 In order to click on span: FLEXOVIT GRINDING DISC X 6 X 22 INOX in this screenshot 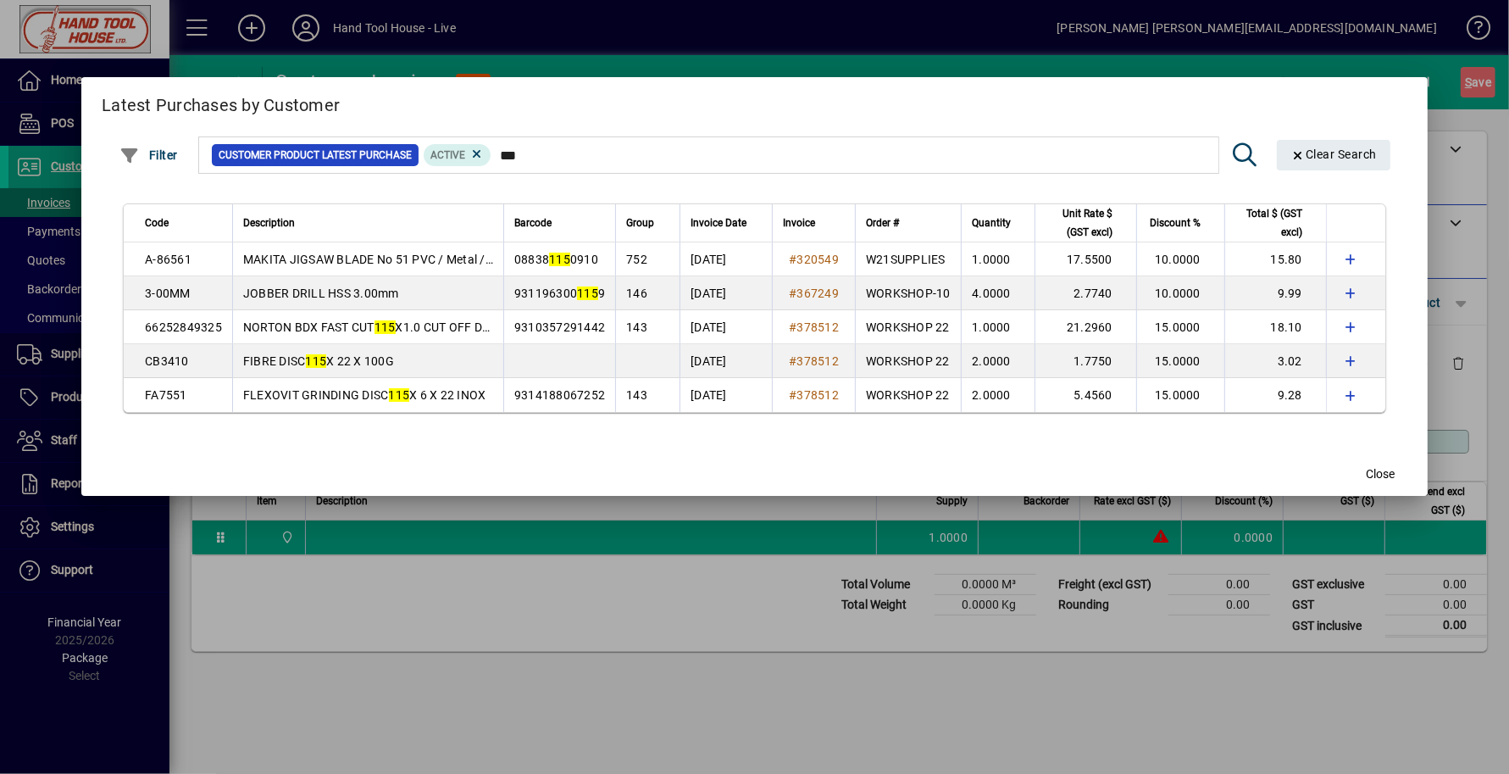, I will do `click(364, 395)`.